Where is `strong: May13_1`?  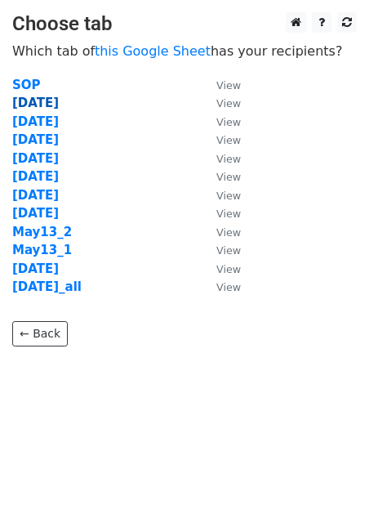
strong: May13_1 is located at coordinates (42, 250).